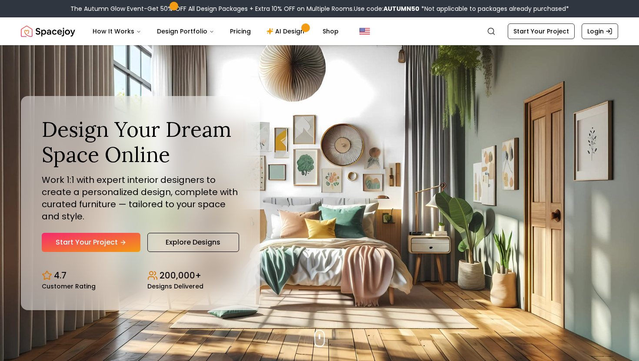 This screenshot has height=361, width=639. Describe the element at coordinates (48, 31) in the screenshot. I see `img: Spacejoy Logo` at that location.